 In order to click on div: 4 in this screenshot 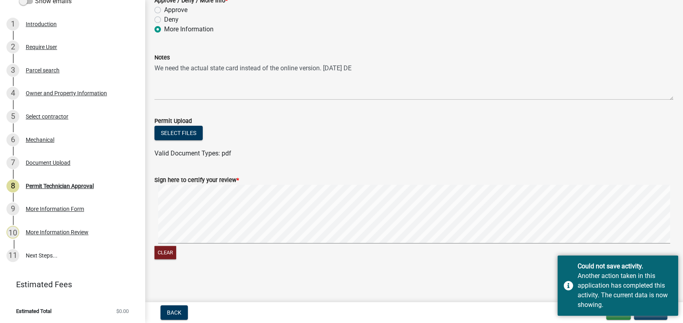, I will do `click(13, 93)`.